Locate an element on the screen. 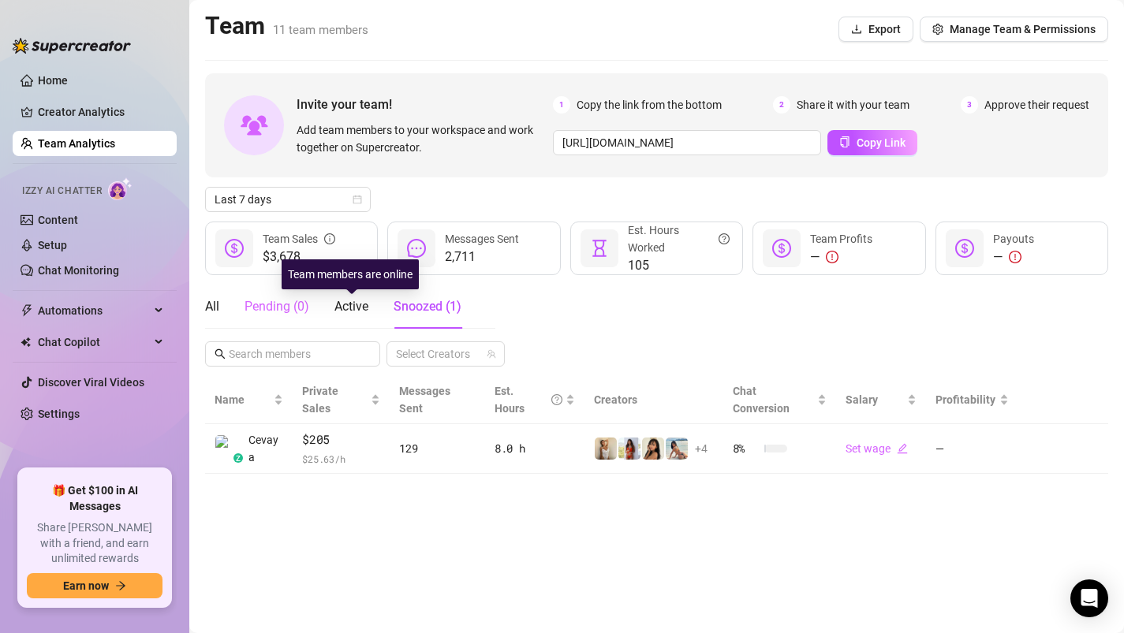 This screenshot has height=633, width=1124. span: thunderbolt is located at coordinates (27, 311).